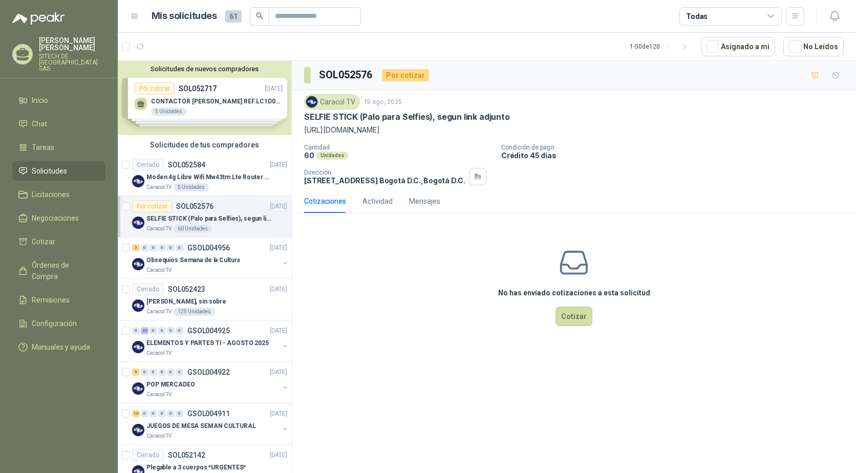 This screenshot has height=473, width=856. Describe the element at coordinates (204, 145) in the screenshot. I see `div: Solicitudes de tus compradores` at that location.